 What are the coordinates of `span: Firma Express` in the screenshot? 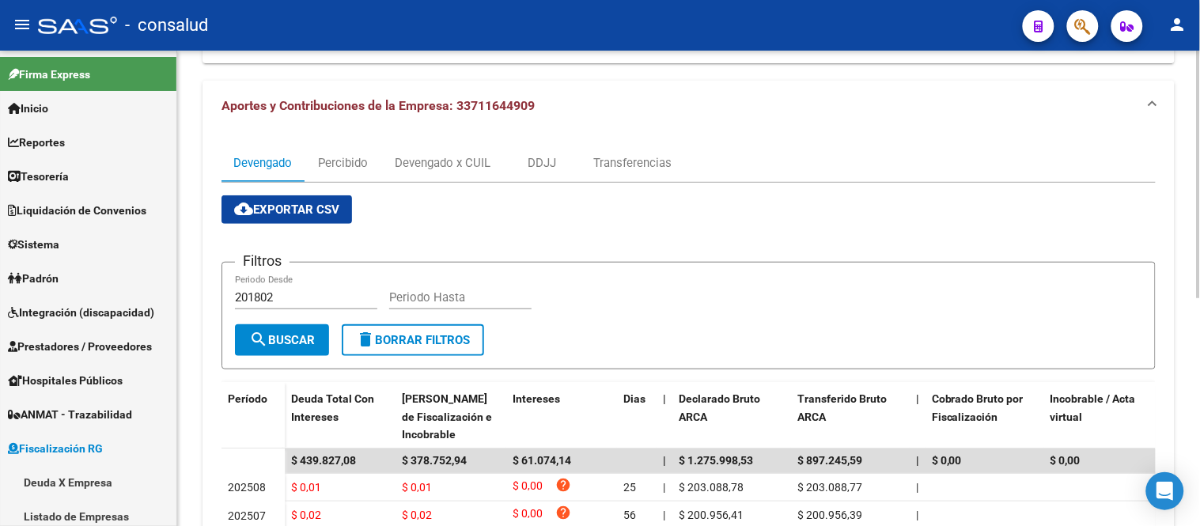 It's located at (49, 74).